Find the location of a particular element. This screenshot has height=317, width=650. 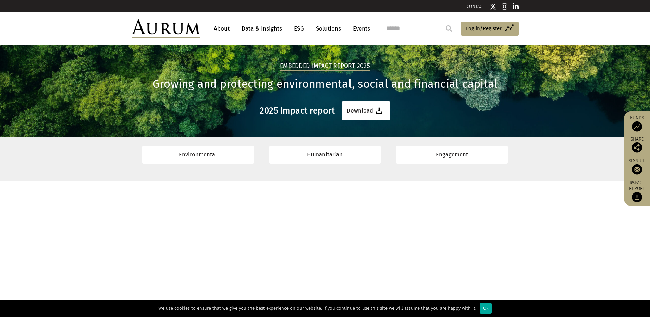

img: Linkedin icon is located at coordinates (516, 7).